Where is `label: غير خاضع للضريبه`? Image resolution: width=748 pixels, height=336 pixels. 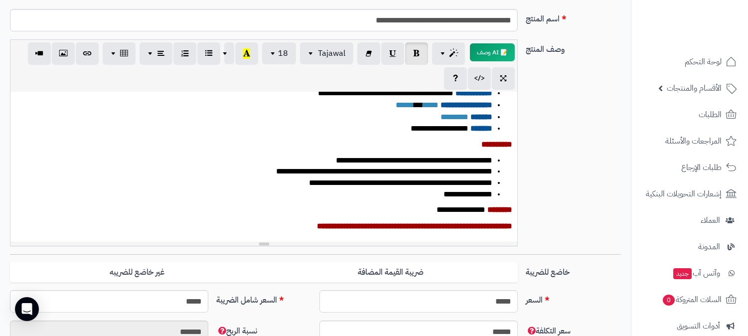 label: غير خاضع للضريبه is located at coordinates (136, 272).